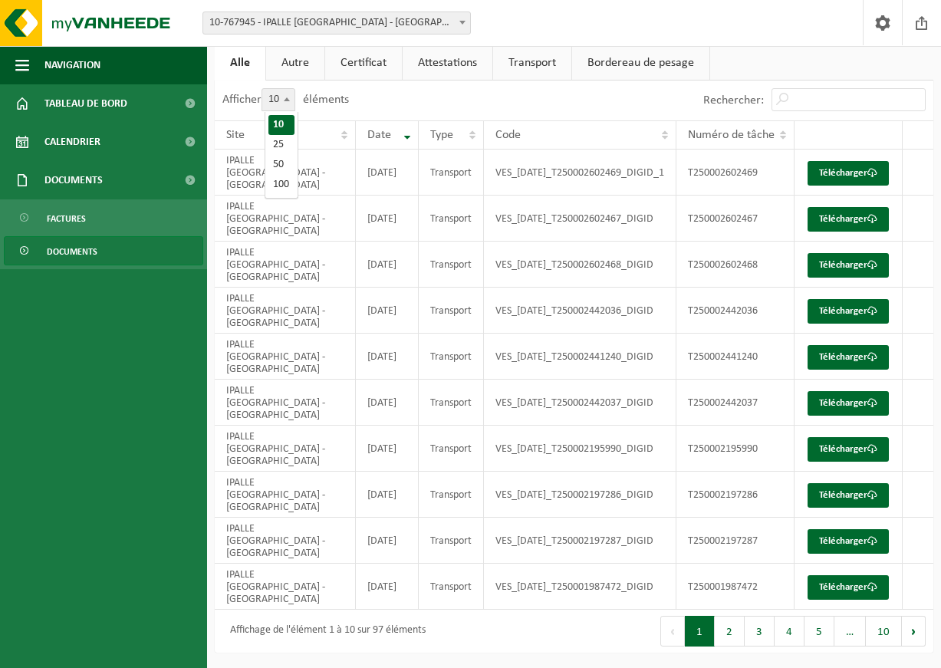 This screenshot has width=941, height=668. Describe the element at coordinates (240, 63) in the screenshot. I see `a: Alle` at that location.